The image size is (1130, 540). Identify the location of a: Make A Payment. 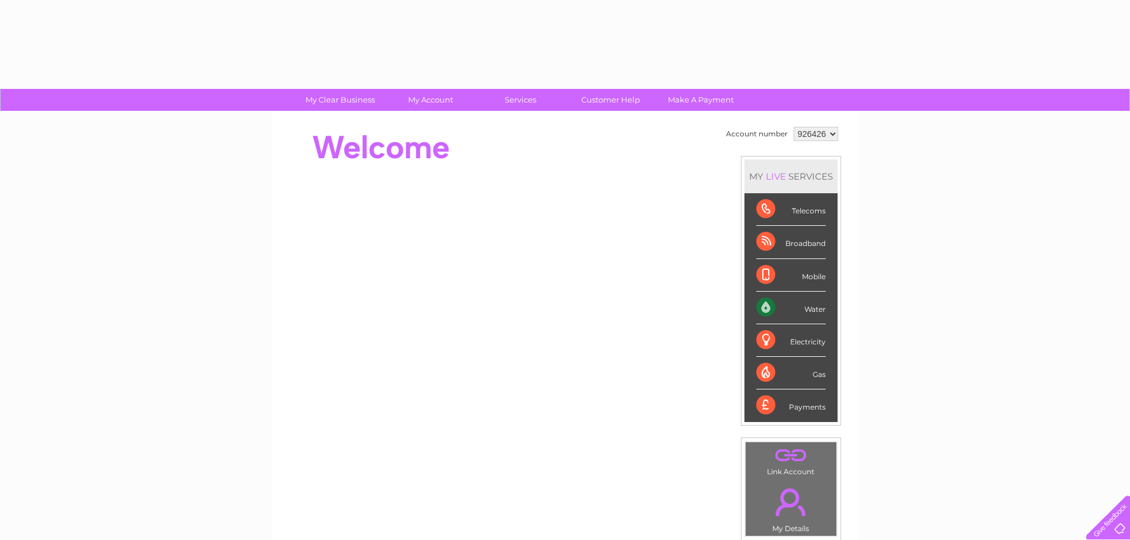
(700, 100).